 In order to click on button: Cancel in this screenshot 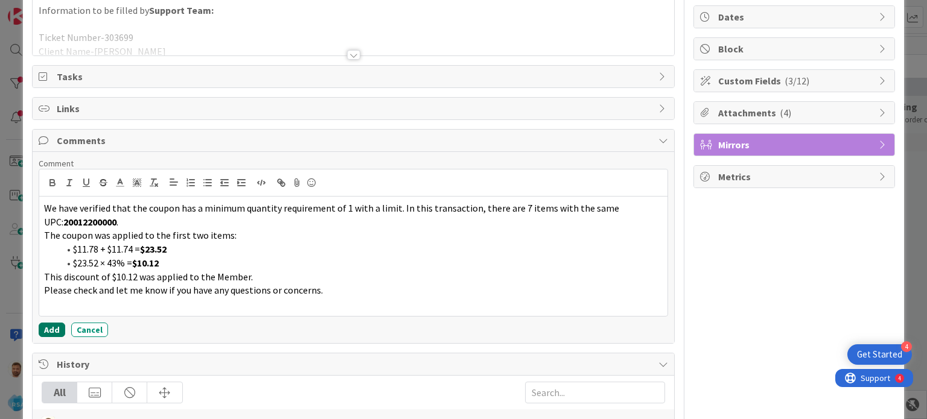, I will do `click(89, 330)`.